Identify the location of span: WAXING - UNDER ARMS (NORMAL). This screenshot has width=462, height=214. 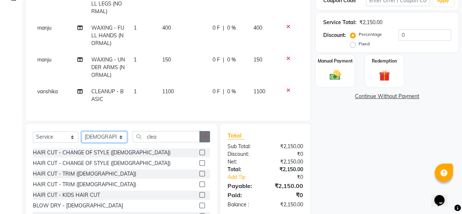
(108, 67).